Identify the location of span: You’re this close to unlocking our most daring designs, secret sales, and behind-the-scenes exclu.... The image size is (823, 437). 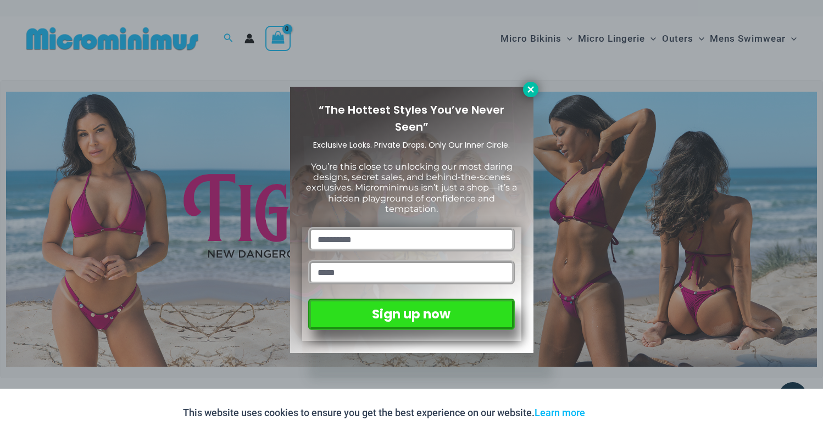
(411, 188).